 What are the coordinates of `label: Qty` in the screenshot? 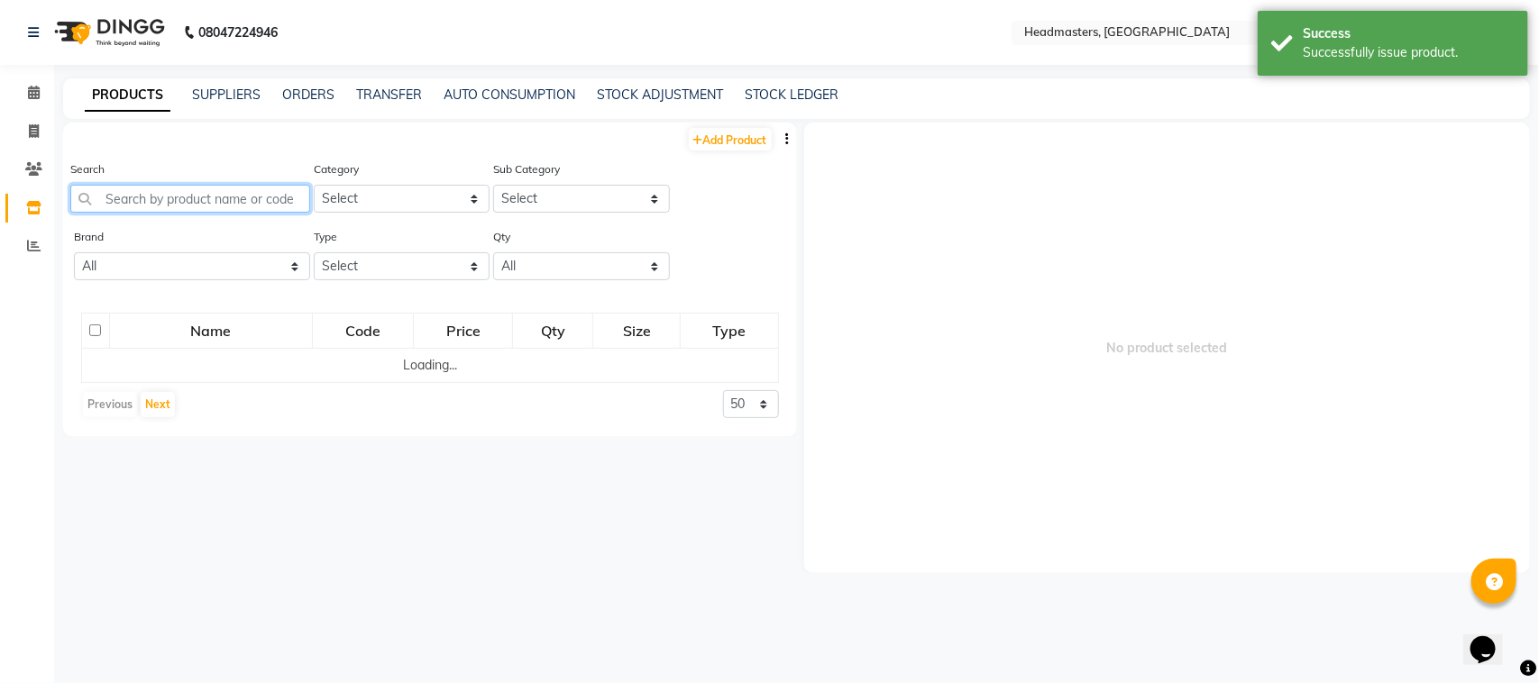 It's located at (501, 237).